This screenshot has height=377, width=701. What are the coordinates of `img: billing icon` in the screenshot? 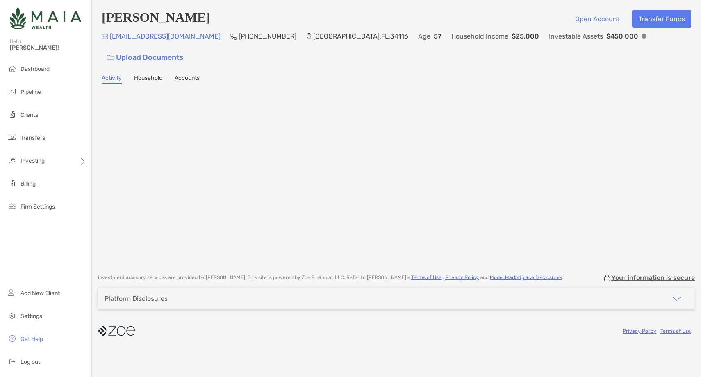 It's located at (12, 183).